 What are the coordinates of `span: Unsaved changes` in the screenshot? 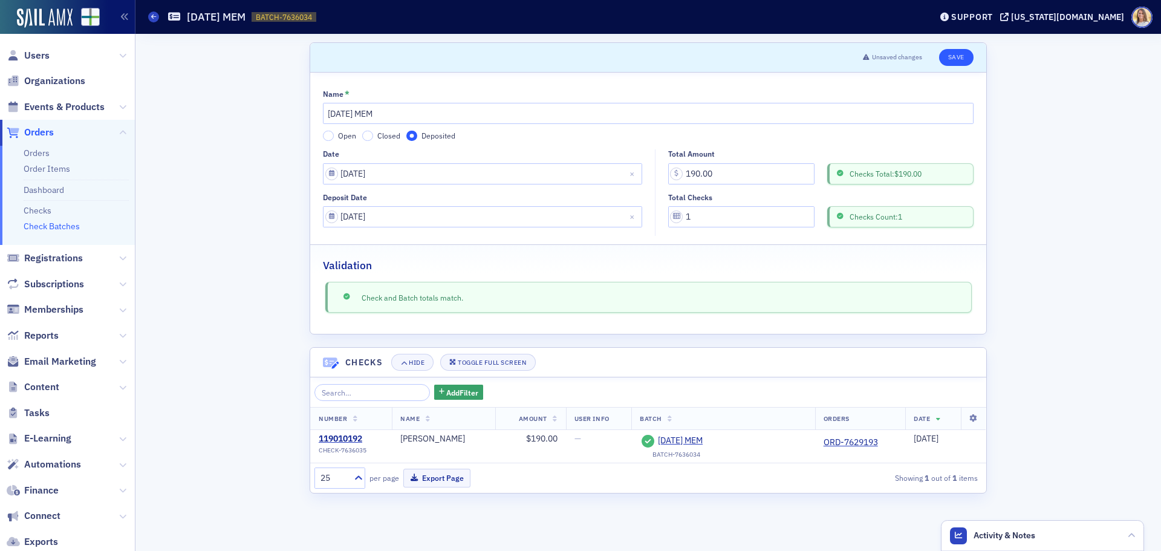 It's located at (897, 57).